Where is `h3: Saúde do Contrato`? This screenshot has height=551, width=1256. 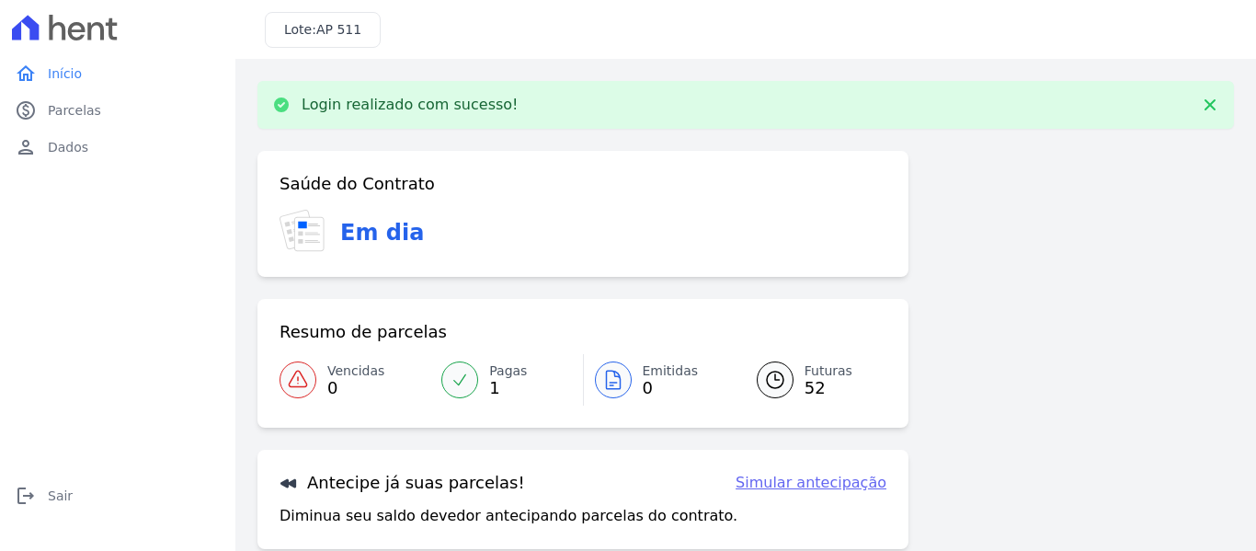 h3: Saúde do Contrato is located at coordinates (357, 184).